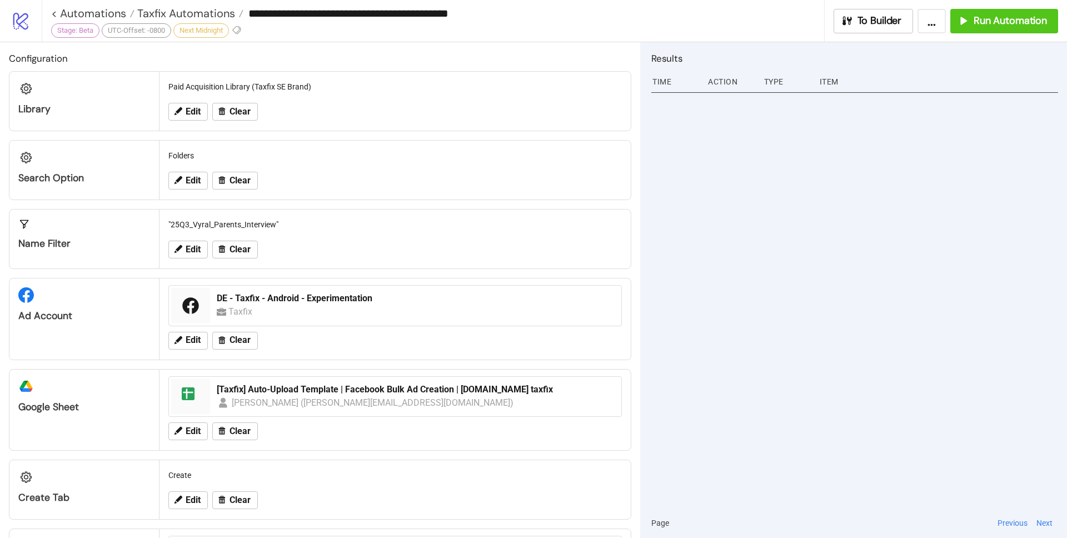 The height and width of the screenshot is (538, 1067). What do you see at coordinates (416, 299) in the screenshot?
I see `div: DE - Taxfix - Android - Experimentation` at bounding box center [416, 299].